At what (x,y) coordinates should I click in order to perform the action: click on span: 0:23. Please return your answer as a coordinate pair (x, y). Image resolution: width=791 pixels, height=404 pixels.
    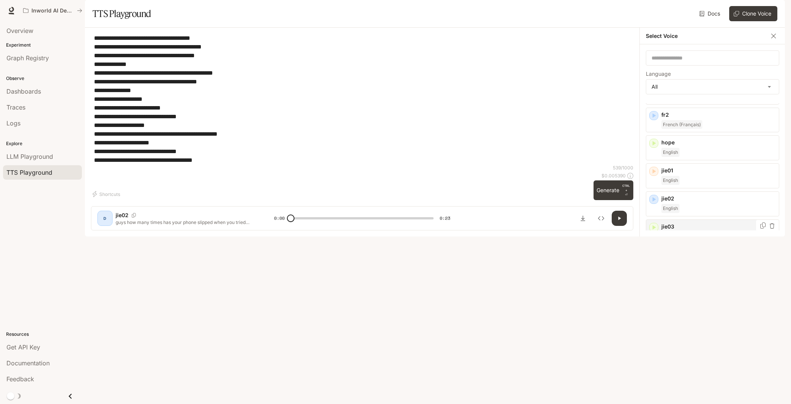
    Looking at the image, I should click on (445, 218).